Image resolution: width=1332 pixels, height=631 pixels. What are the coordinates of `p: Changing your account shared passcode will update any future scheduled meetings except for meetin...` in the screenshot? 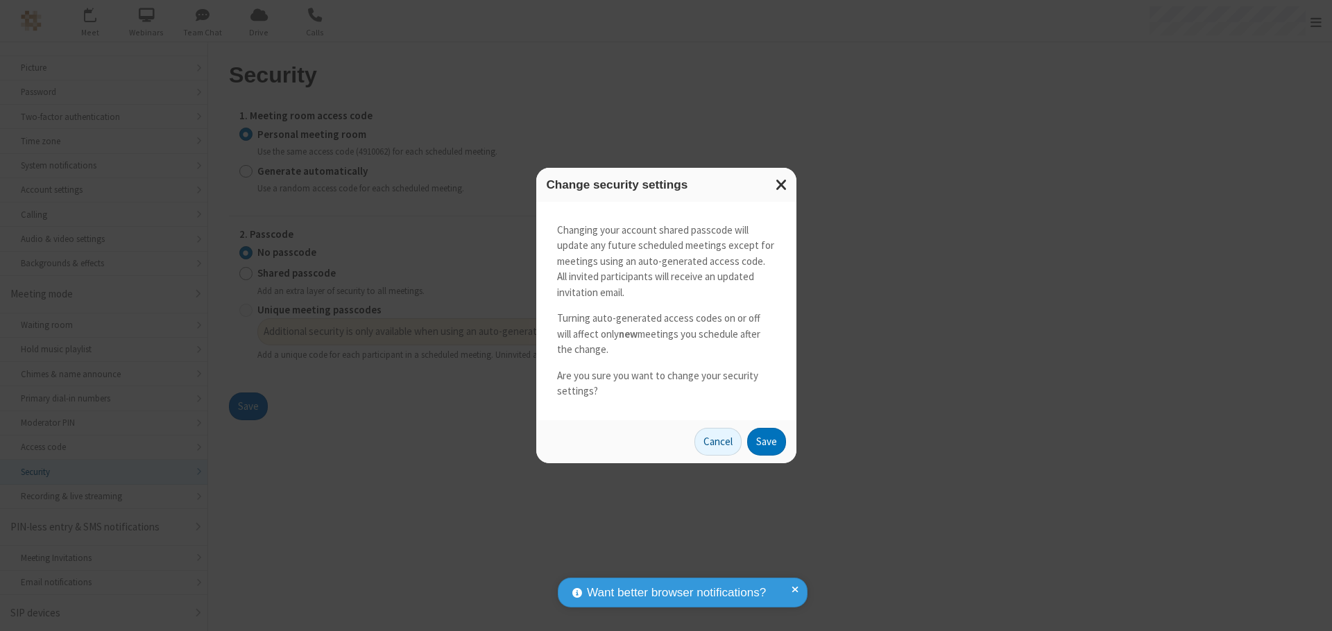 It's located at (666, 261).